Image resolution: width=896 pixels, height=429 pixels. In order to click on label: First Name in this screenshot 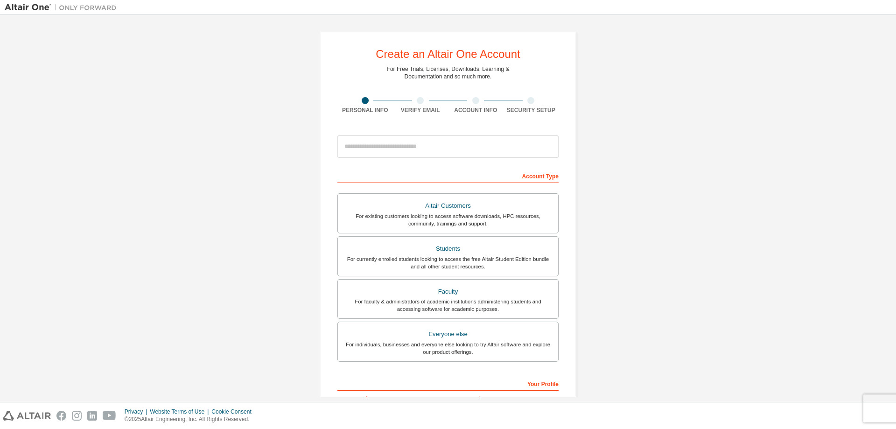, I will do `click(391, 399)`.